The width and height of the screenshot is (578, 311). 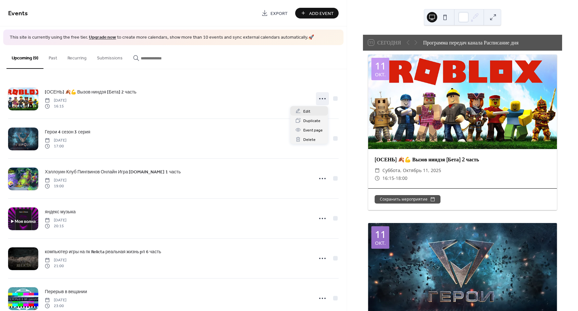 I want to click on span: Event page, so click(x=313, y=130).